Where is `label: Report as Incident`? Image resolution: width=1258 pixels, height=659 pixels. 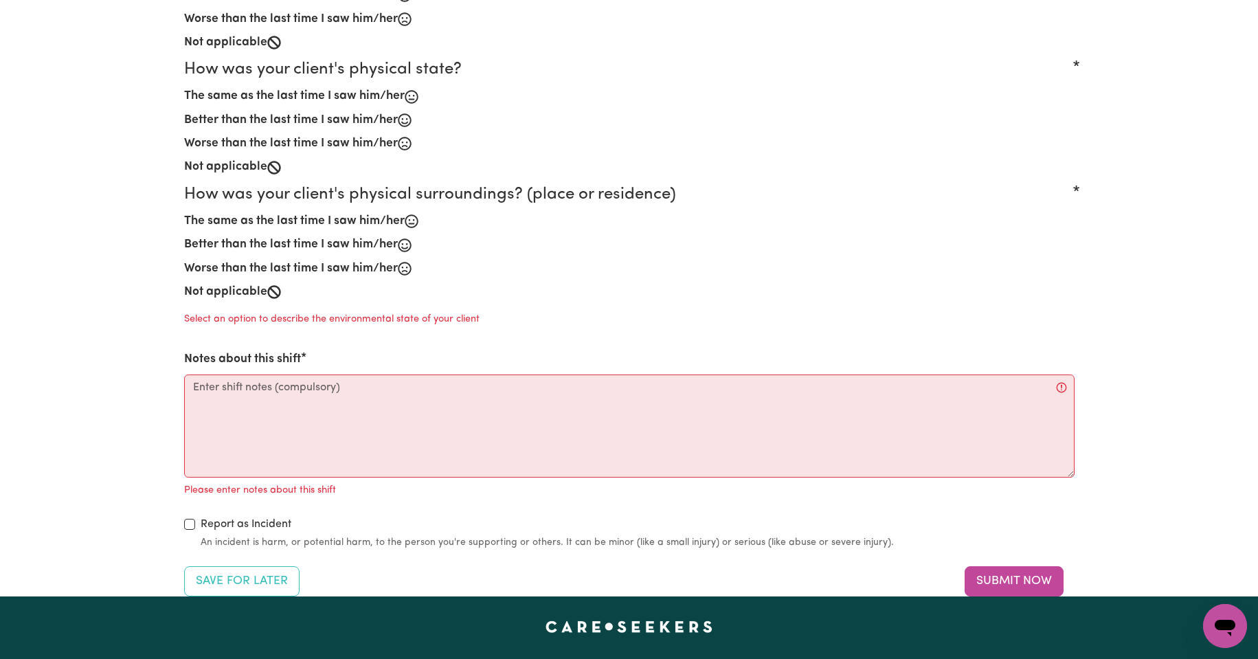 label: Report as Incident is located at coordinates (246, 524).